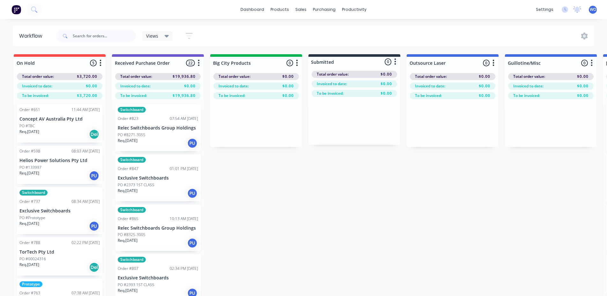 This screenshot has width=607, height=296. Describe the element at coordinates (128, 169) in the screenshot. I see `div: Order #847` at that location.